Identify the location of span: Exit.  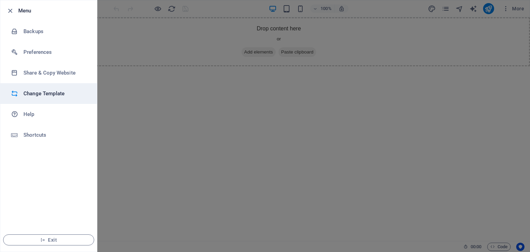
(49, 240).